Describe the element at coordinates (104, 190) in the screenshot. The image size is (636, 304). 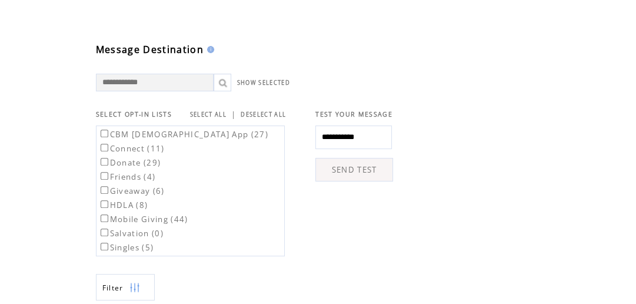
I see `input: Giveaway (6)` at that location.